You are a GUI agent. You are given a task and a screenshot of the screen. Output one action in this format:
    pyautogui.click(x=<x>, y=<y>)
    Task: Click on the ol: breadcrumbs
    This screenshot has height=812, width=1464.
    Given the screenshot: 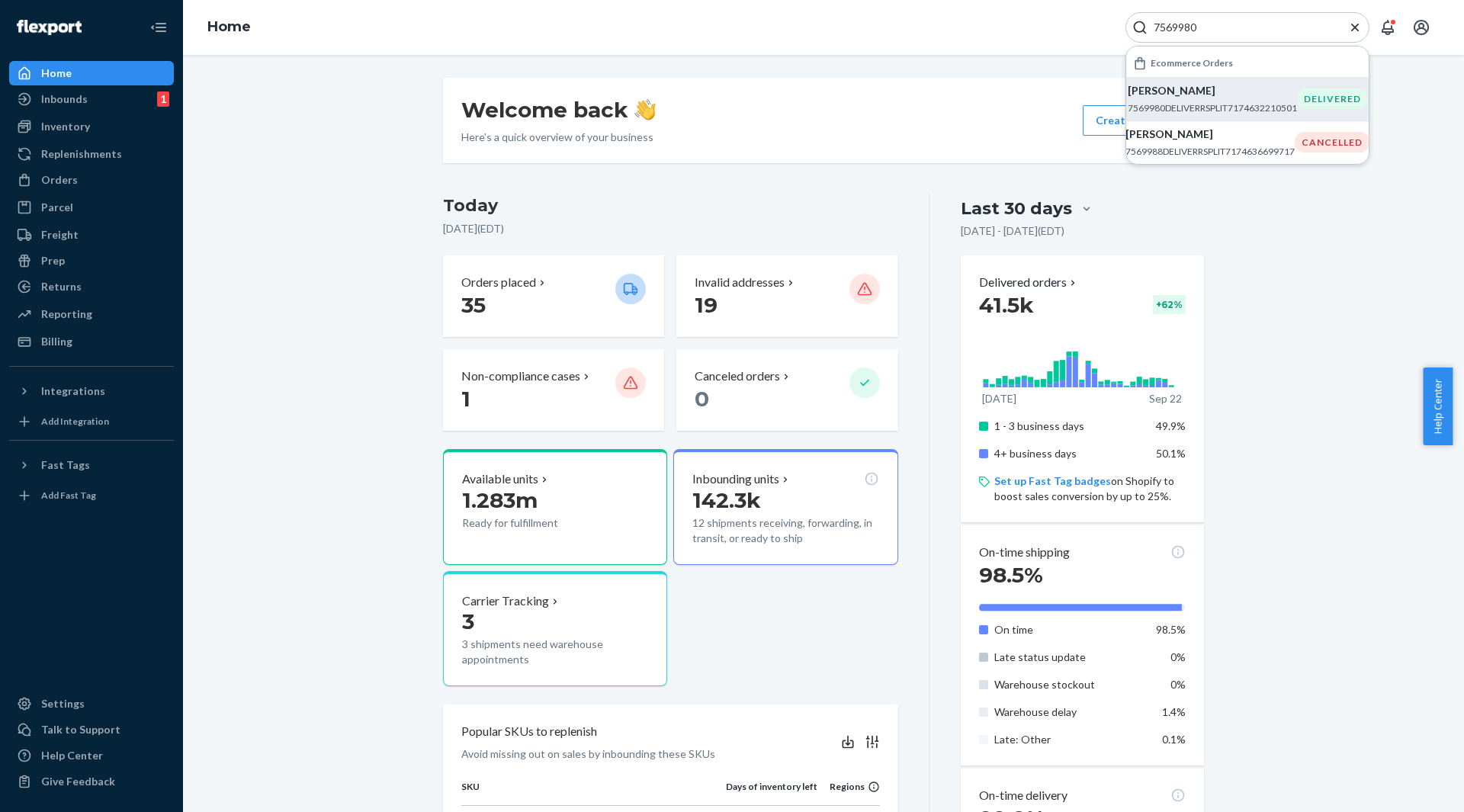 What is the action you would take?
    pyautogui.click(x=229, y=27)
    